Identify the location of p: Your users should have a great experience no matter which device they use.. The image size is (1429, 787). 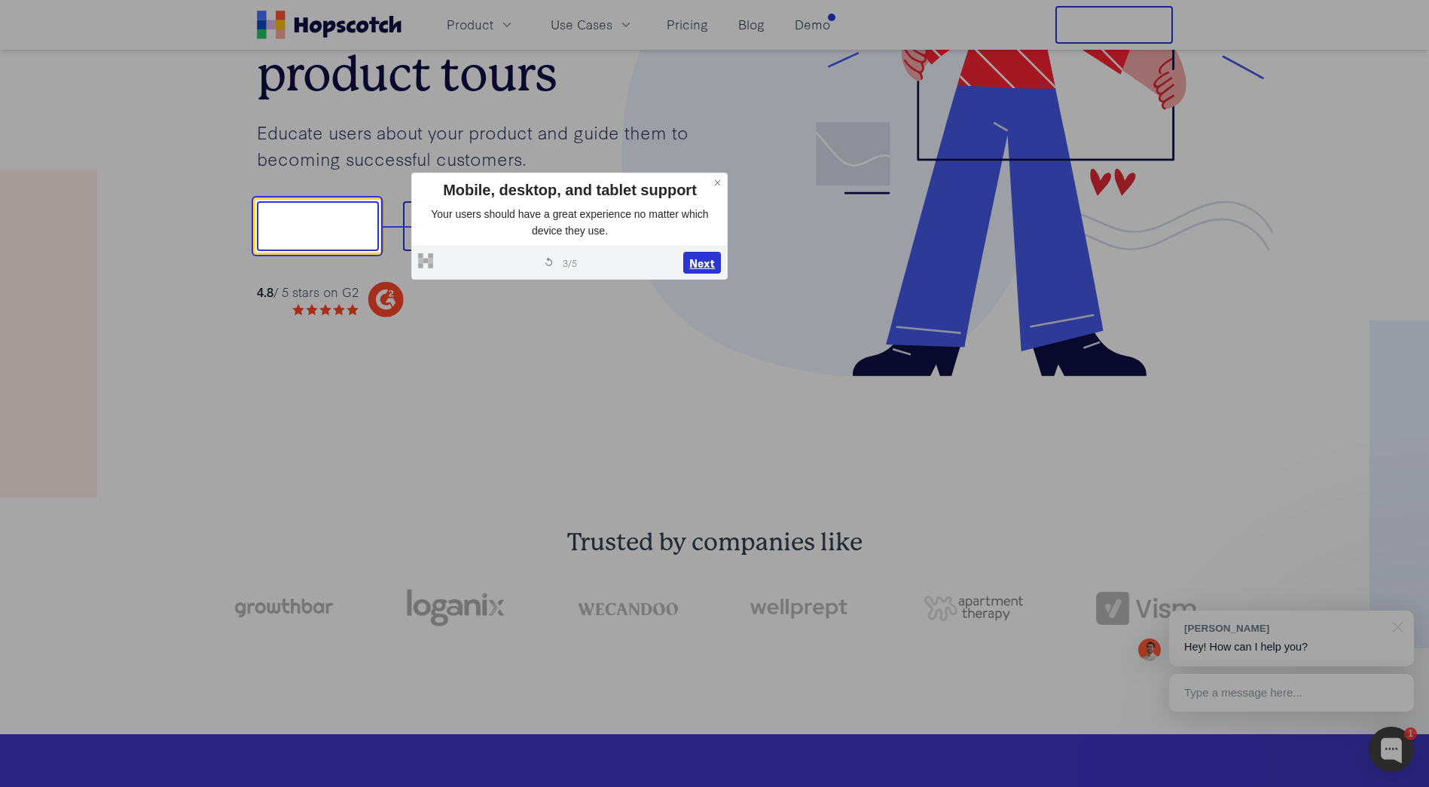
(570, 222).